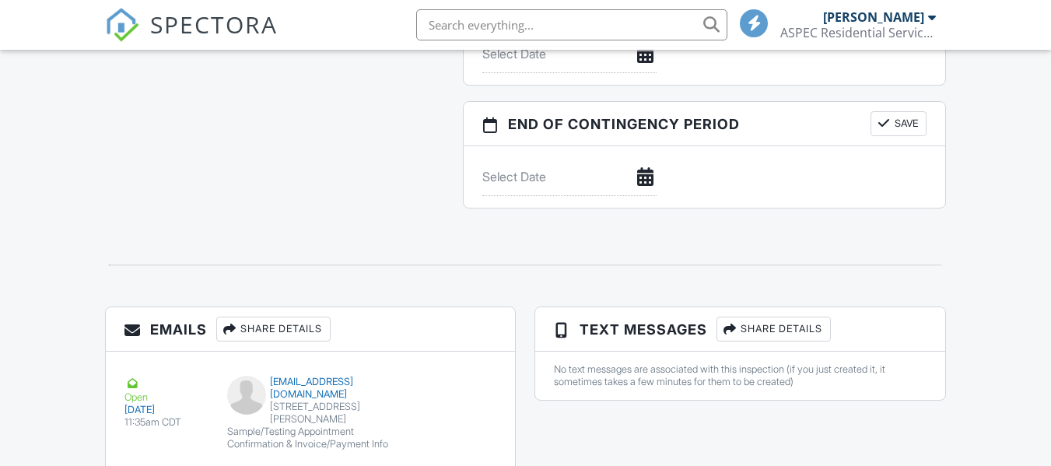 Image resolution: width=1051 pixels, height=466 pixels. What do you see at coordinates (898, 124) in the screenshot?
I see `button: Save` at bounding box center [898, 124].